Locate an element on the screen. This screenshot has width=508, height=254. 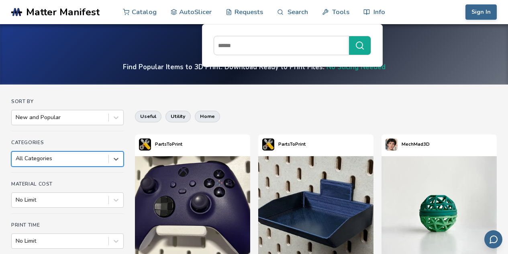
button: Send feedback via email is located at coordinates (493, 239).